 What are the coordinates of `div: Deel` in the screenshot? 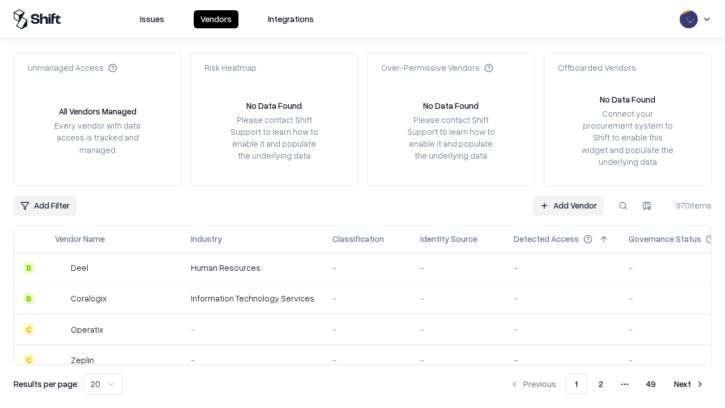 It's located at (79, 267).